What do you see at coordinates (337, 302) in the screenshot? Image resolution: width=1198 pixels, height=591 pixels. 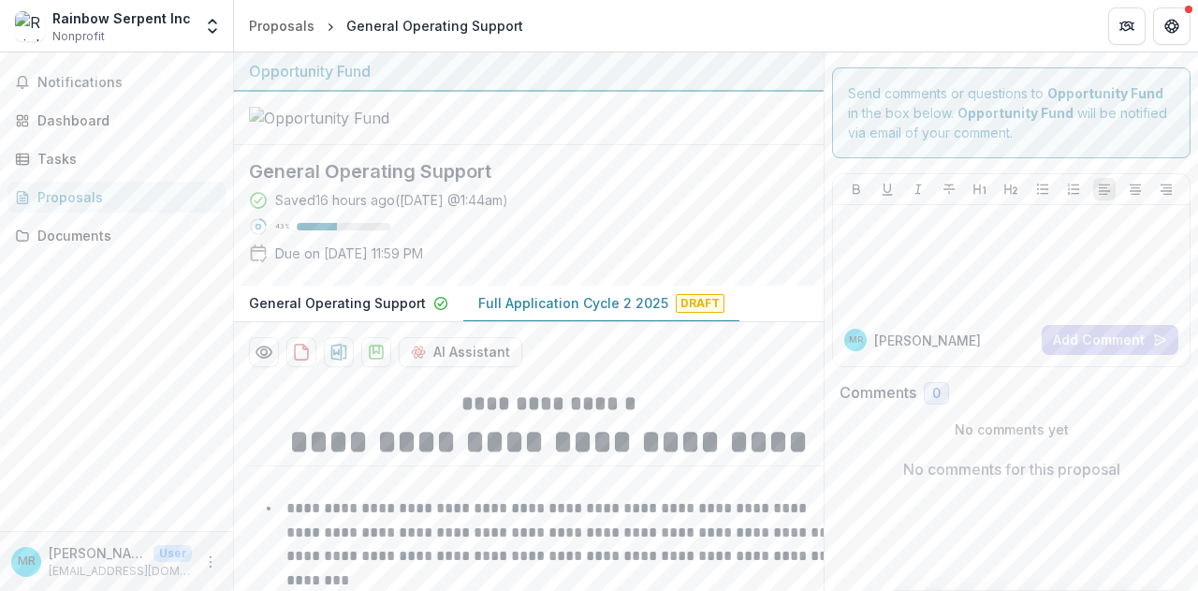 I see `p: General Operating Support` at bounding box center [337, 302].